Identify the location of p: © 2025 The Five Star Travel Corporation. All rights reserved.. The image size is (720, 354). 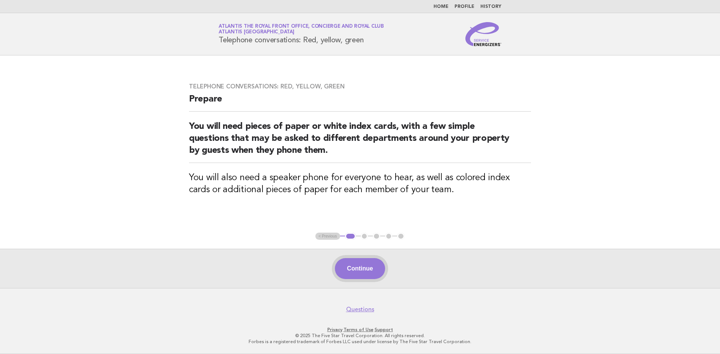
(360, 336).